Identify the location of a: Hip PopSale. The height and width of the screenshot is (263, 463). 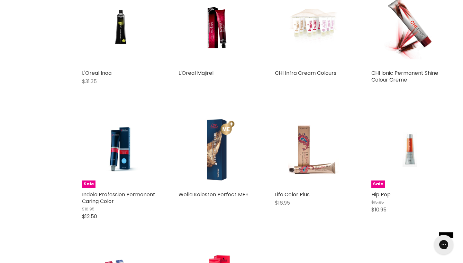
(410, 149).